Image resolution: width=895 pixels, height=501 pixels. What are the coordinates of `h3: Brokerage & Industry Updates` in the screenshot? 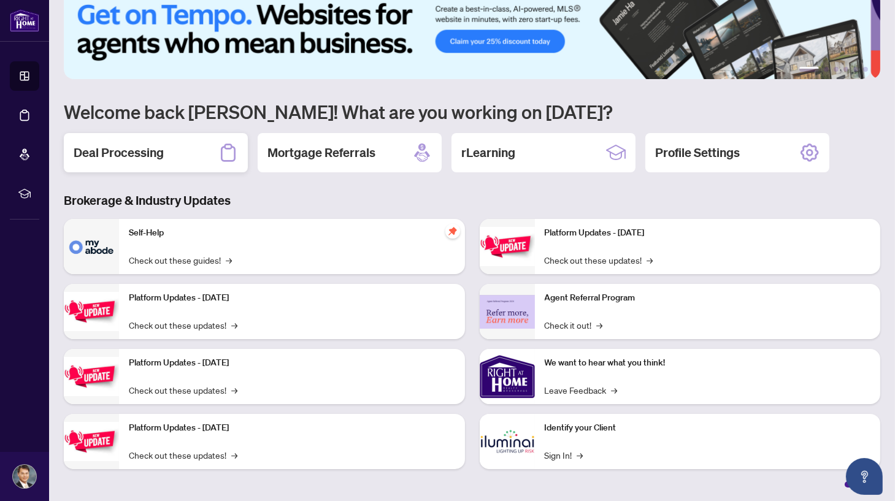 It's located at (472, 201).